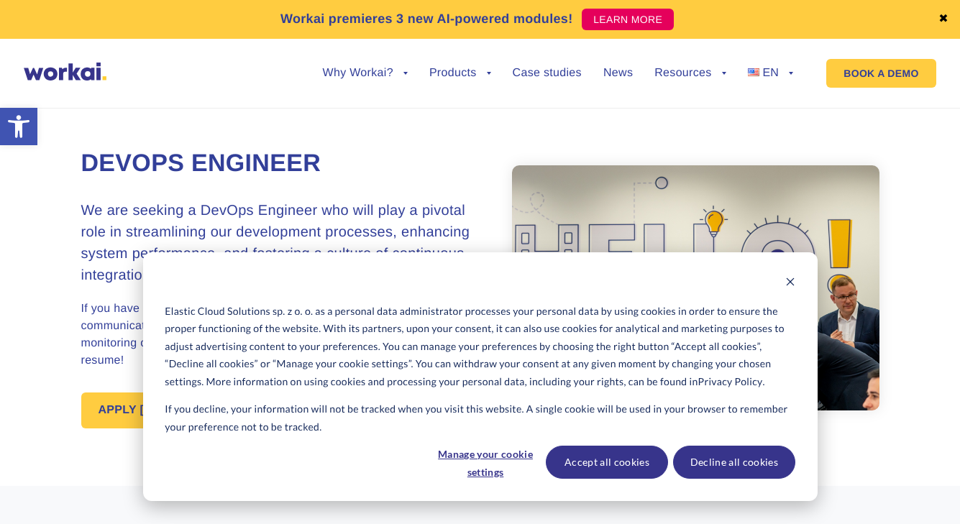 The image size is (960, 524). I want to click on button: Accept all cookies, so click(607, 462).